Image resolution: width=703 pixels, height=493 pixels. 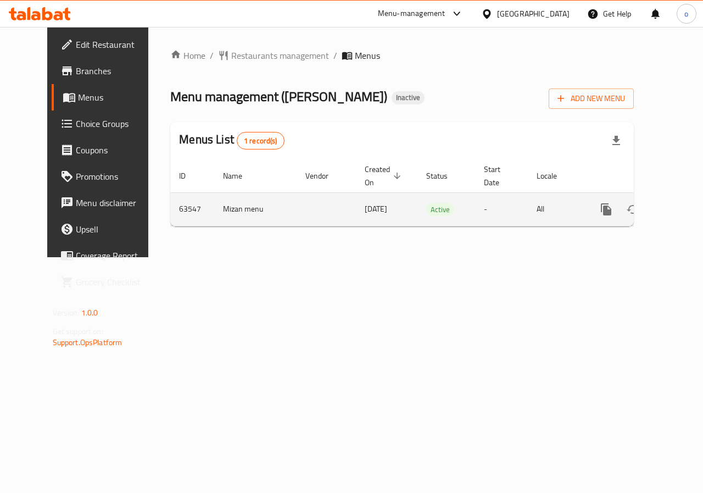 What do you see at coordinates (116, 176) in the screenshot?
I see `span: Promotions` at bounding box center [116, 176].